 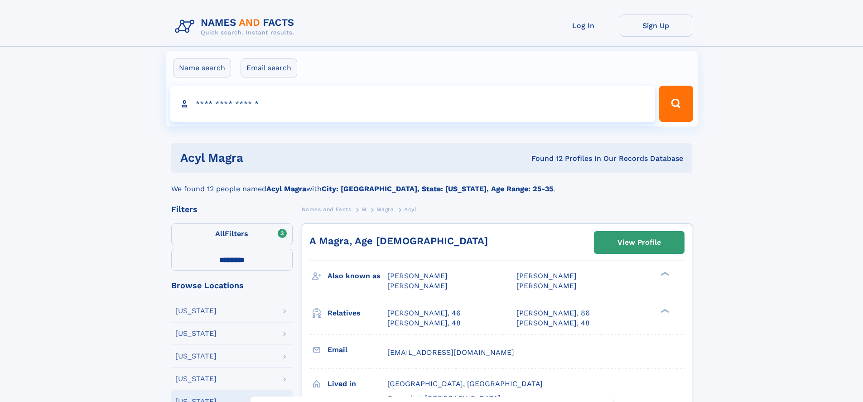 I want to click on a: Magra, so click(x=385, y=209).